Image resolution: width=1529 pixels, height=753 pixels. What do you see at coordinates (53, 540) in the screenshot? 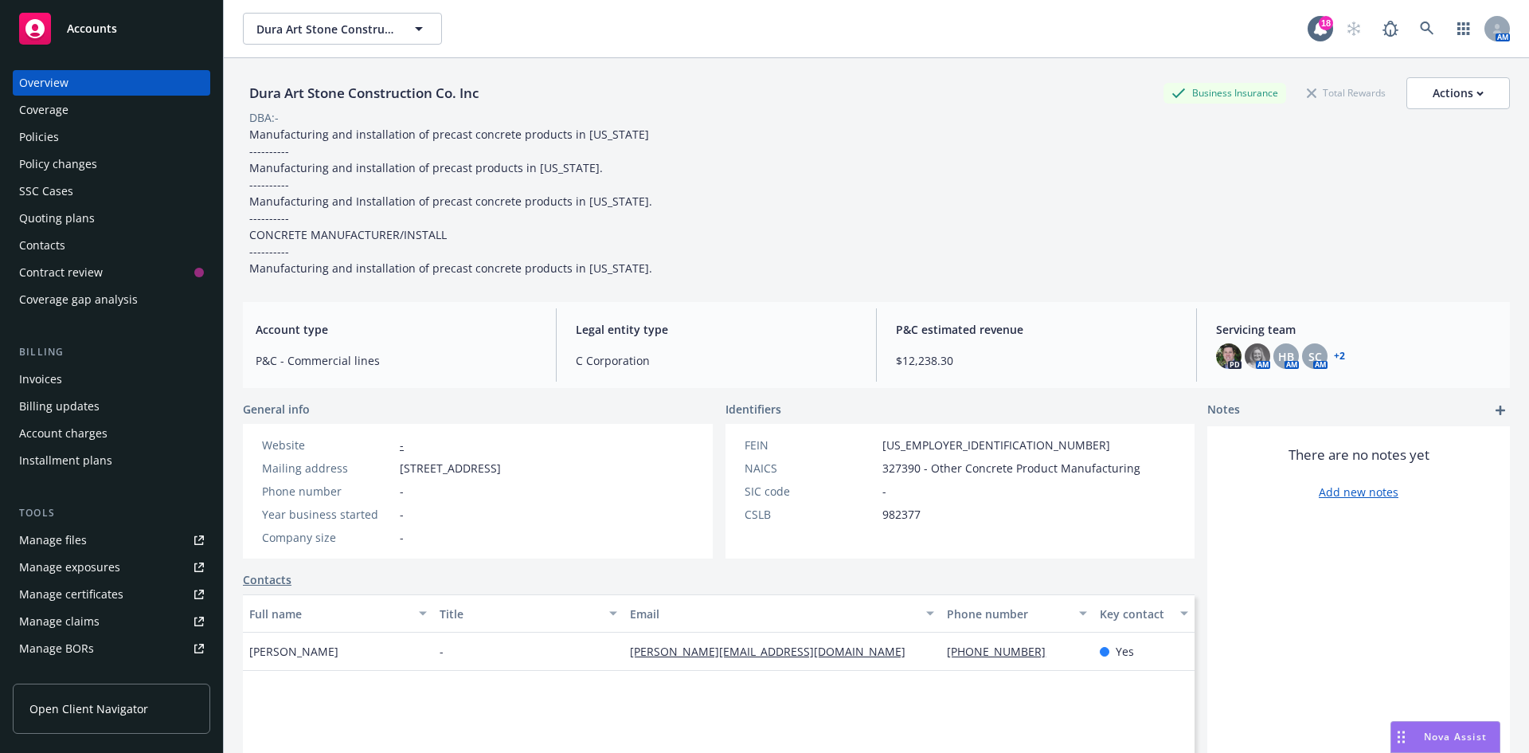
I see `div: Manage files` at bounding box center [53, 540].